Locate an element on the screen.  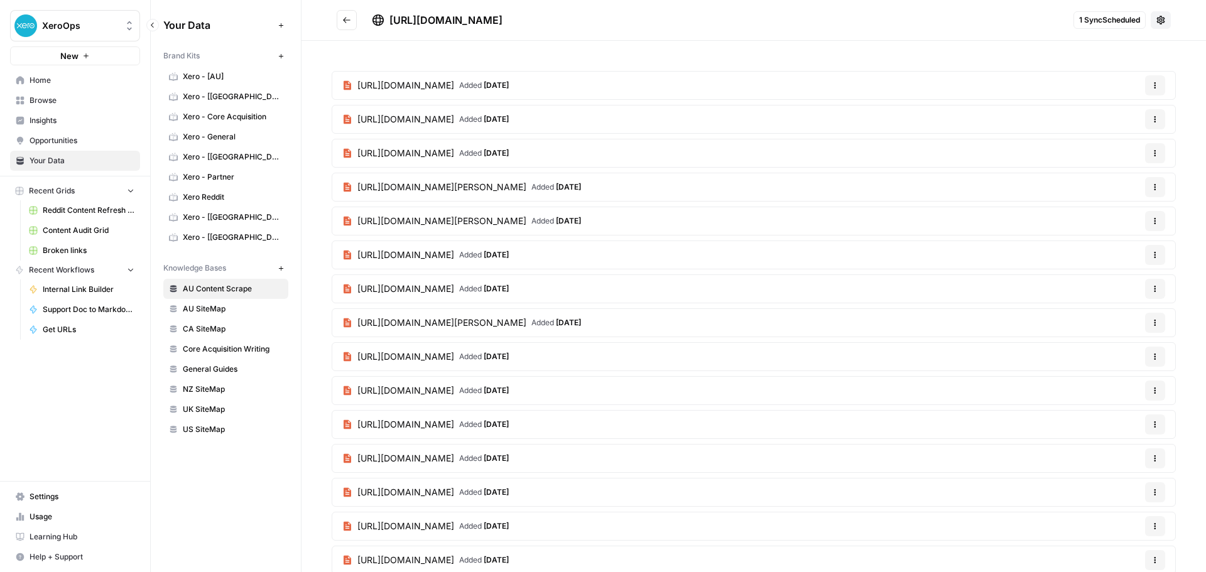
img: XeroOps Logo is located at coordinates (26, 26).